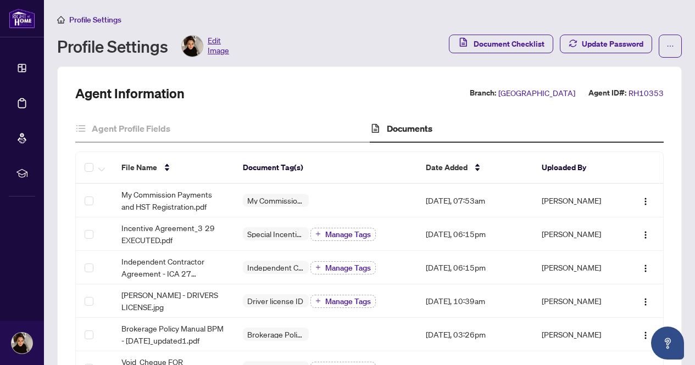 The width and height of the screenshot is (695, 365). What do you see at coordinates (613, 44) in the screenshot?
I see `span: Update Password` at bounding box center [613, 44].